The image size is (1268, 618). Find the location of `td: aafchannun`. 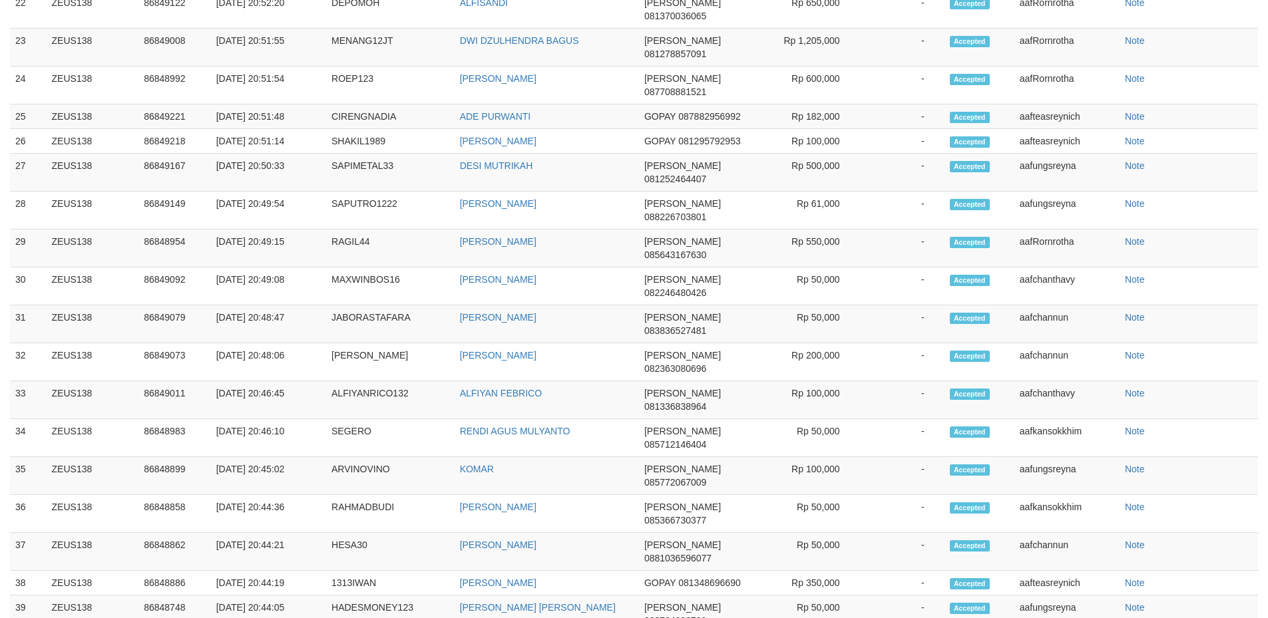

td: aafchannun is located at coordinates (1067, 552).